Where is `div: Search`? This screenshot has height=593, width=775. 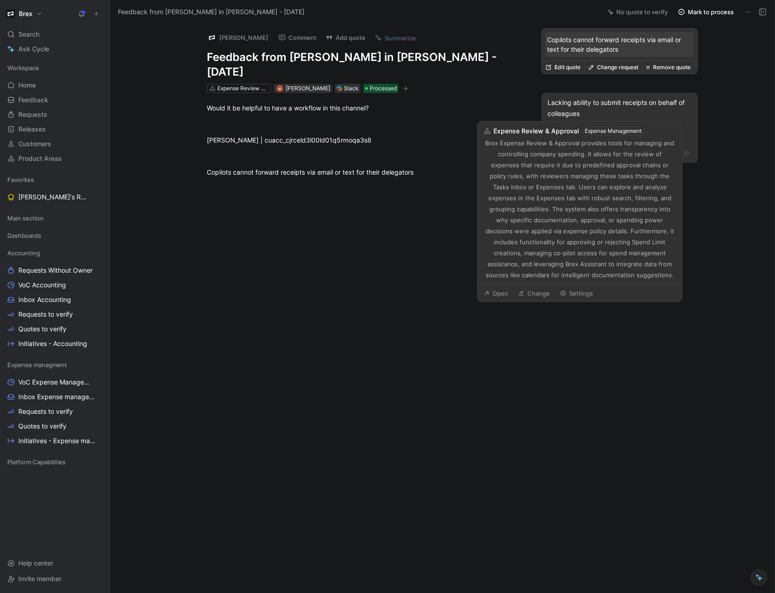
div: Search is located at coordinates (55, 34).